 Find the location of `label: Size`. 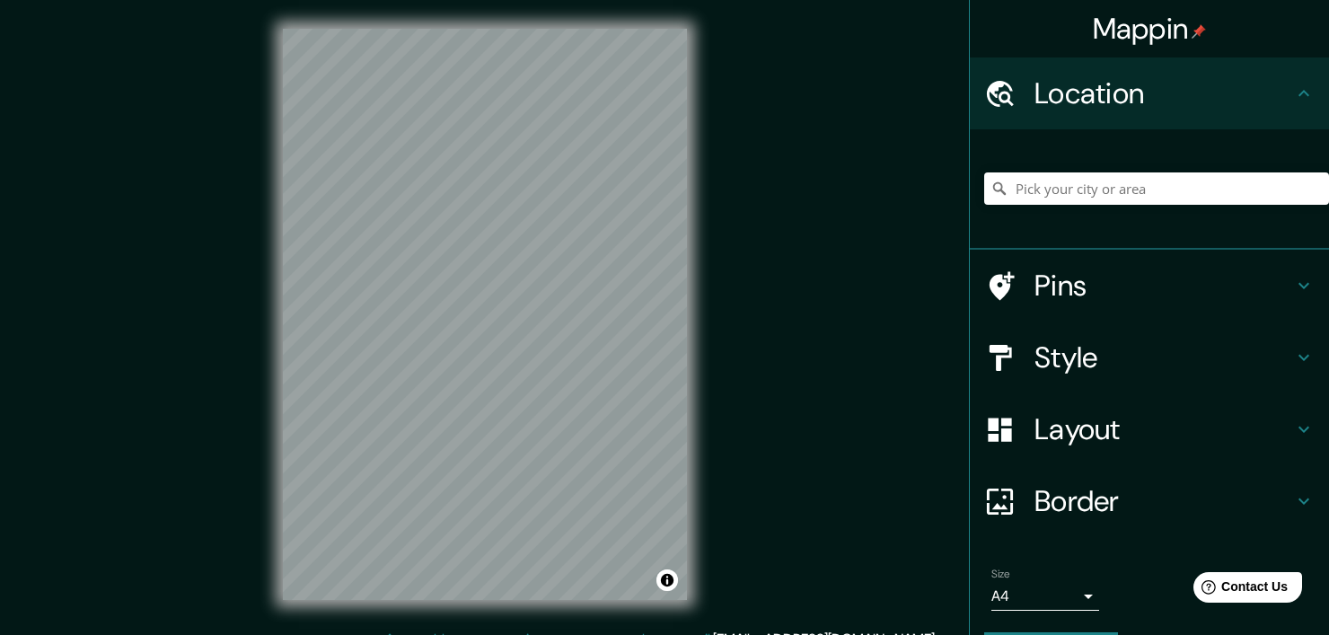

label: Size is located at coordinates (1001, 574).